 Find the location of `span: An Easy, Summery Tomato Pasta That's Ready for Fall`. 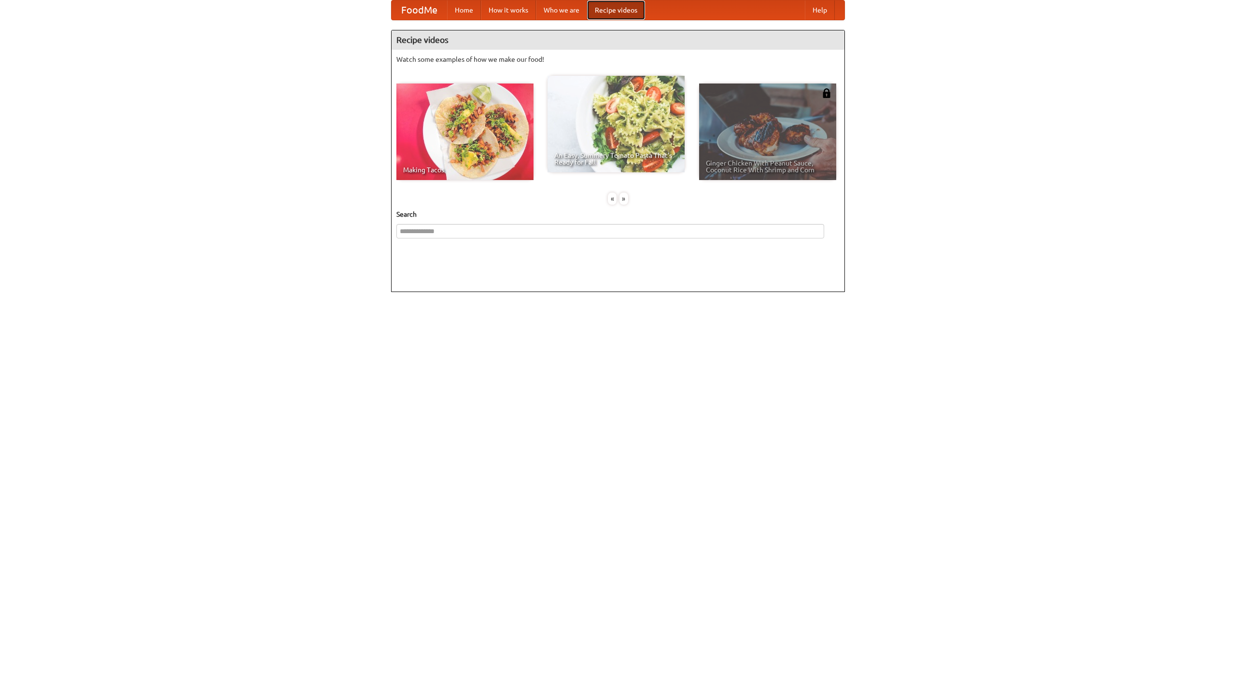

span: An Easy, Summery Tomato Pasta That's Ready for Fall is located at coordinates (616, 159).